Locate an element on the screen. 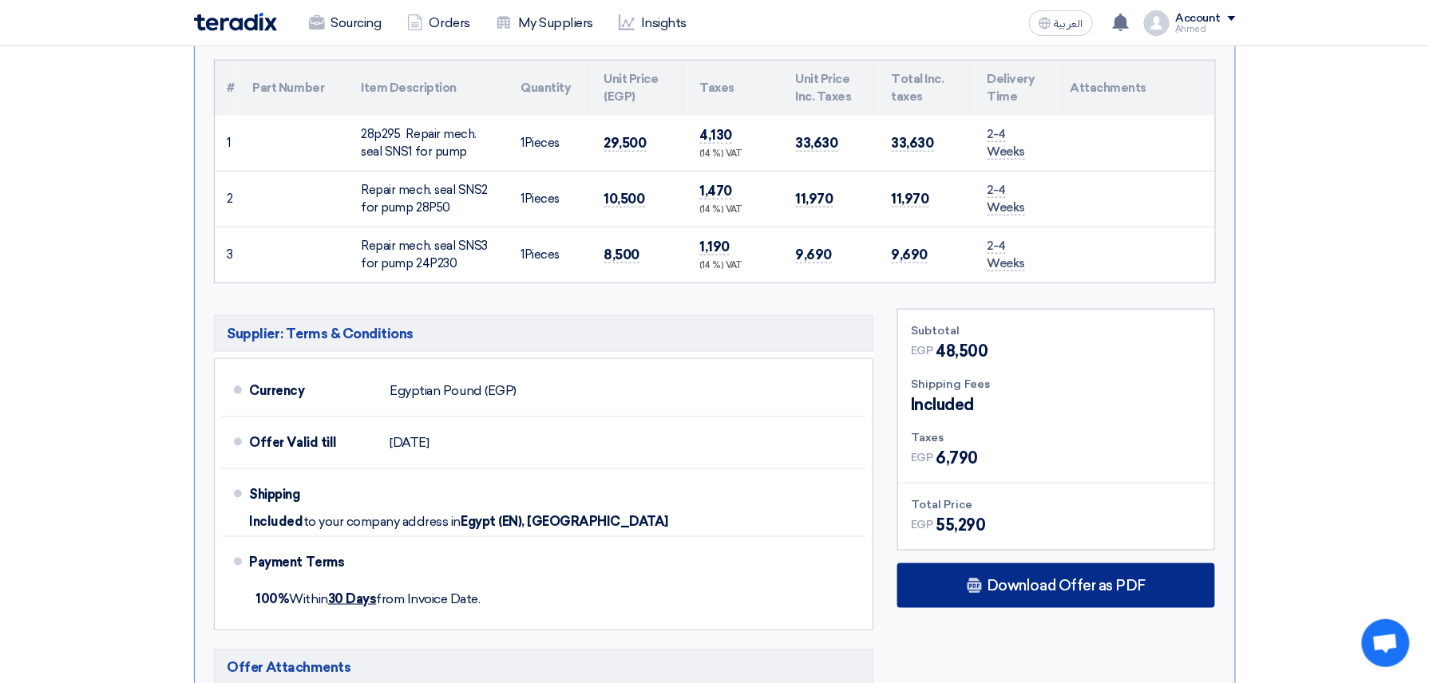 Image resolution: width=1429 pixels, height=683 pixels. strong: 100% is located at coordinates (273, 599).